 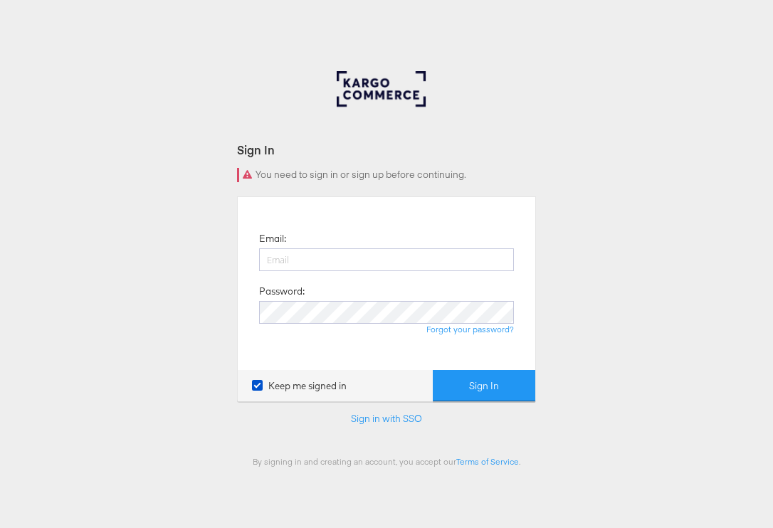 I want to click on input: Email, so click(x=386, y=260).